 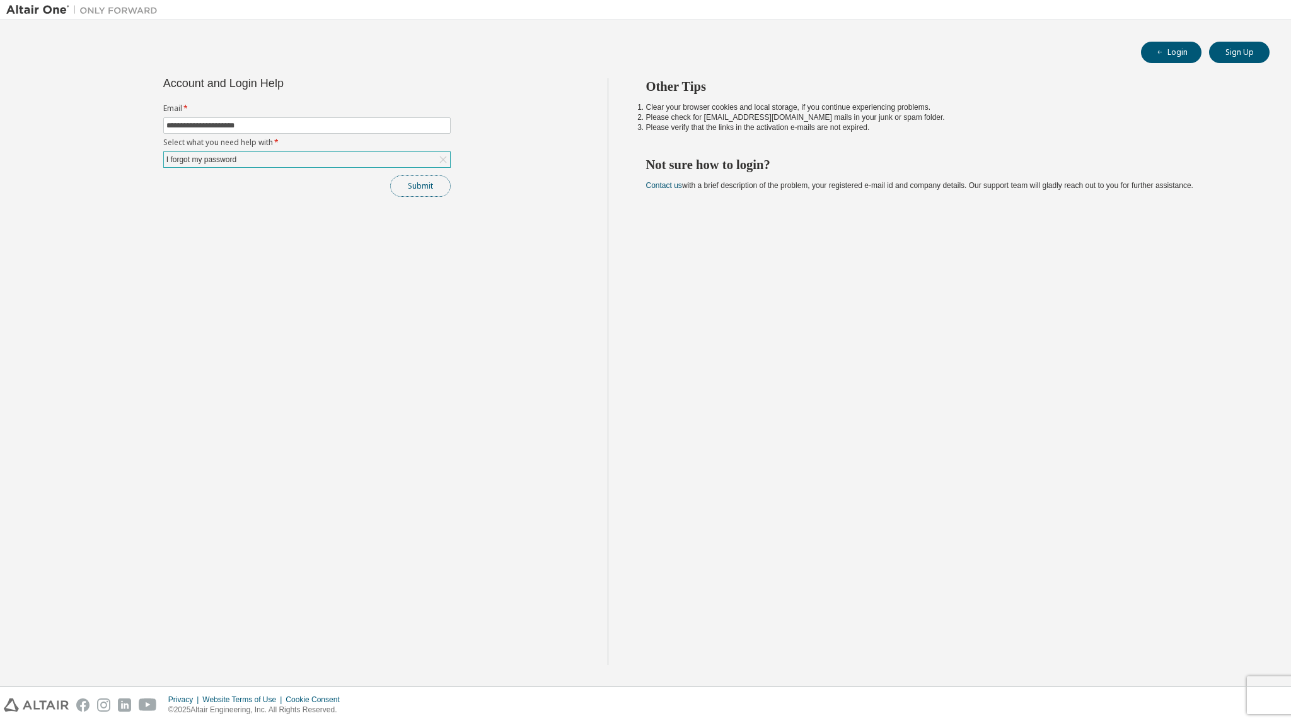 I want to click on h2: Other Tips, so click(x=947, y=86).